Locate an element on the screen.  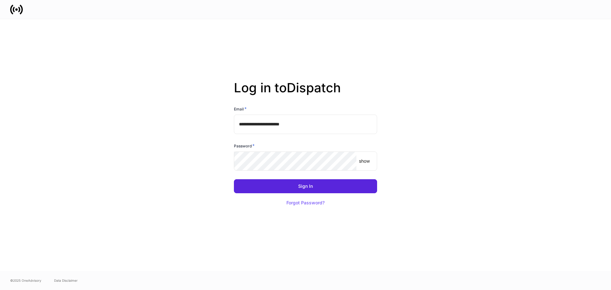
button: Sign In is located at coordinates (306, 186).